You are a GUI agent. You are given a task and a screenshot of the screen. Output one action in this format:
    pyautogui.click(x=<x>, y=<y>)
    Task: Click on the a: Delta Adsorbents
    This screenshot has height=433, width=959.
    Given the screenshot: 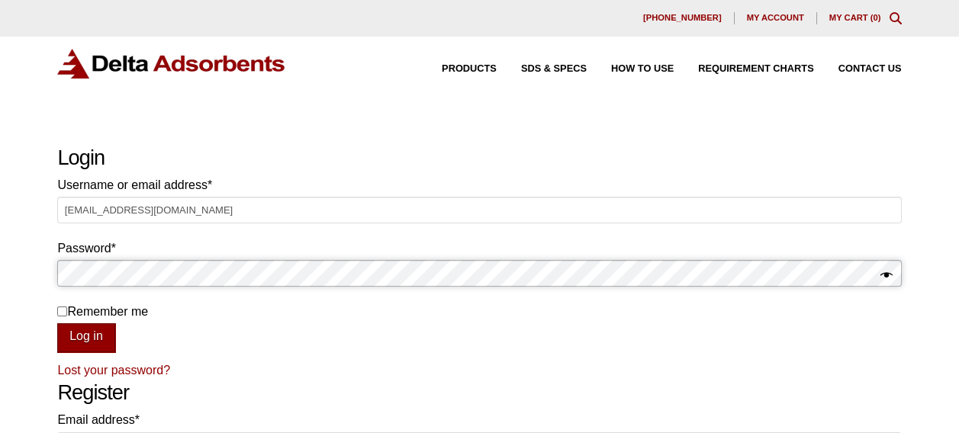 What is the action you would take?
    pyautogui.click(x=172, y=63)
    